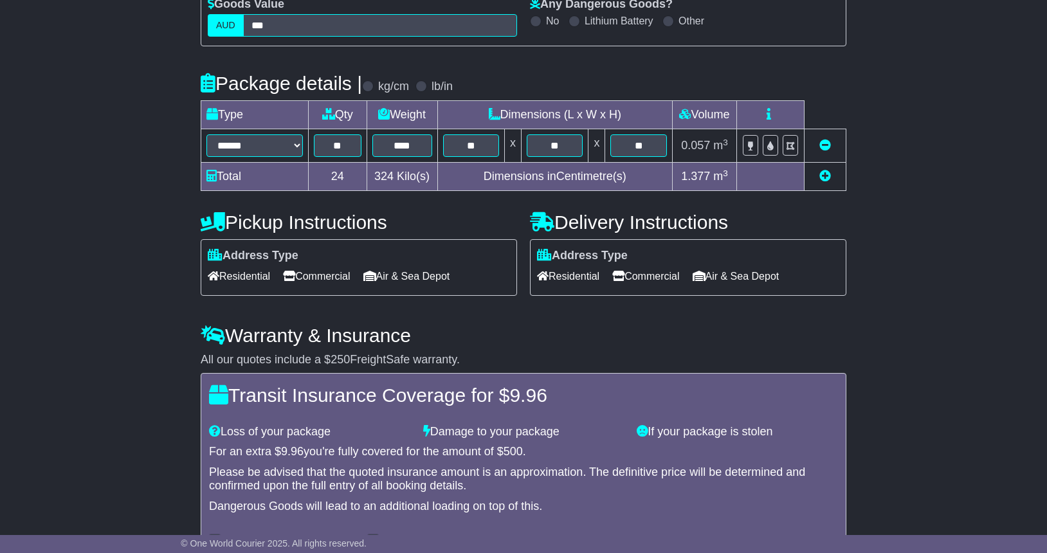 The image size is (1047, 553). I want to click on td: Weight, so click(402, 115).